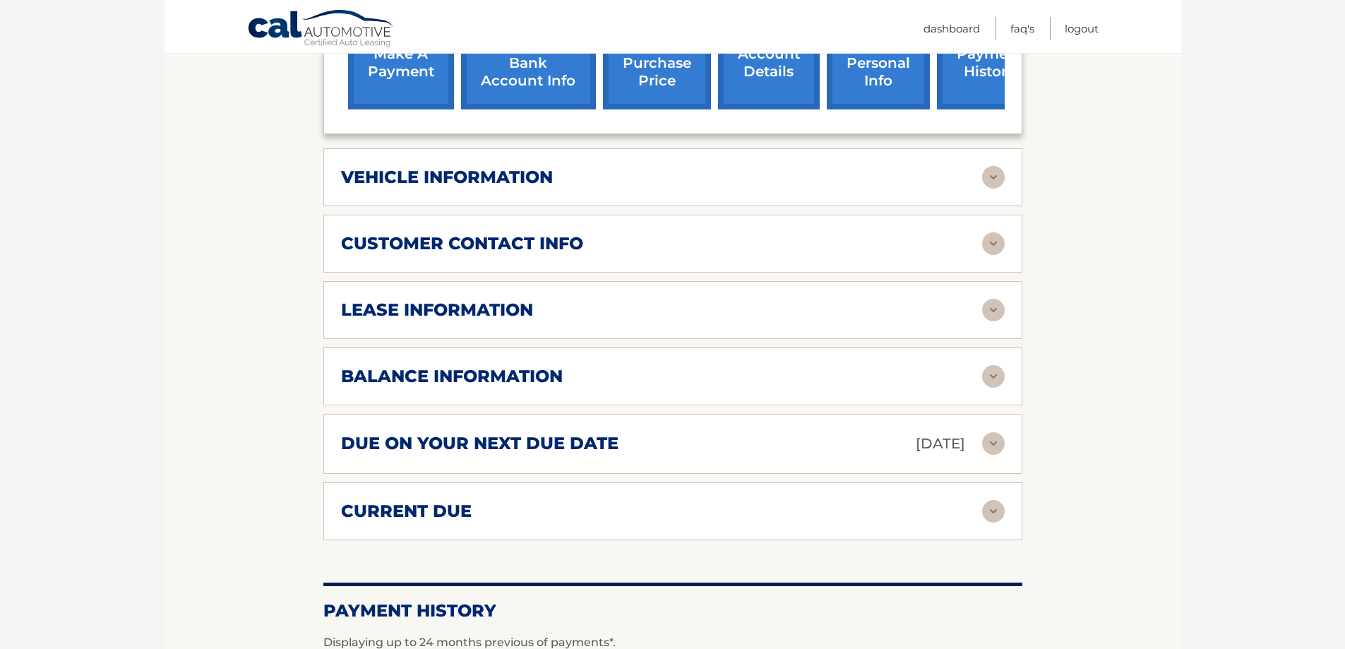  I want to click on a: account details, so click(769, 63).